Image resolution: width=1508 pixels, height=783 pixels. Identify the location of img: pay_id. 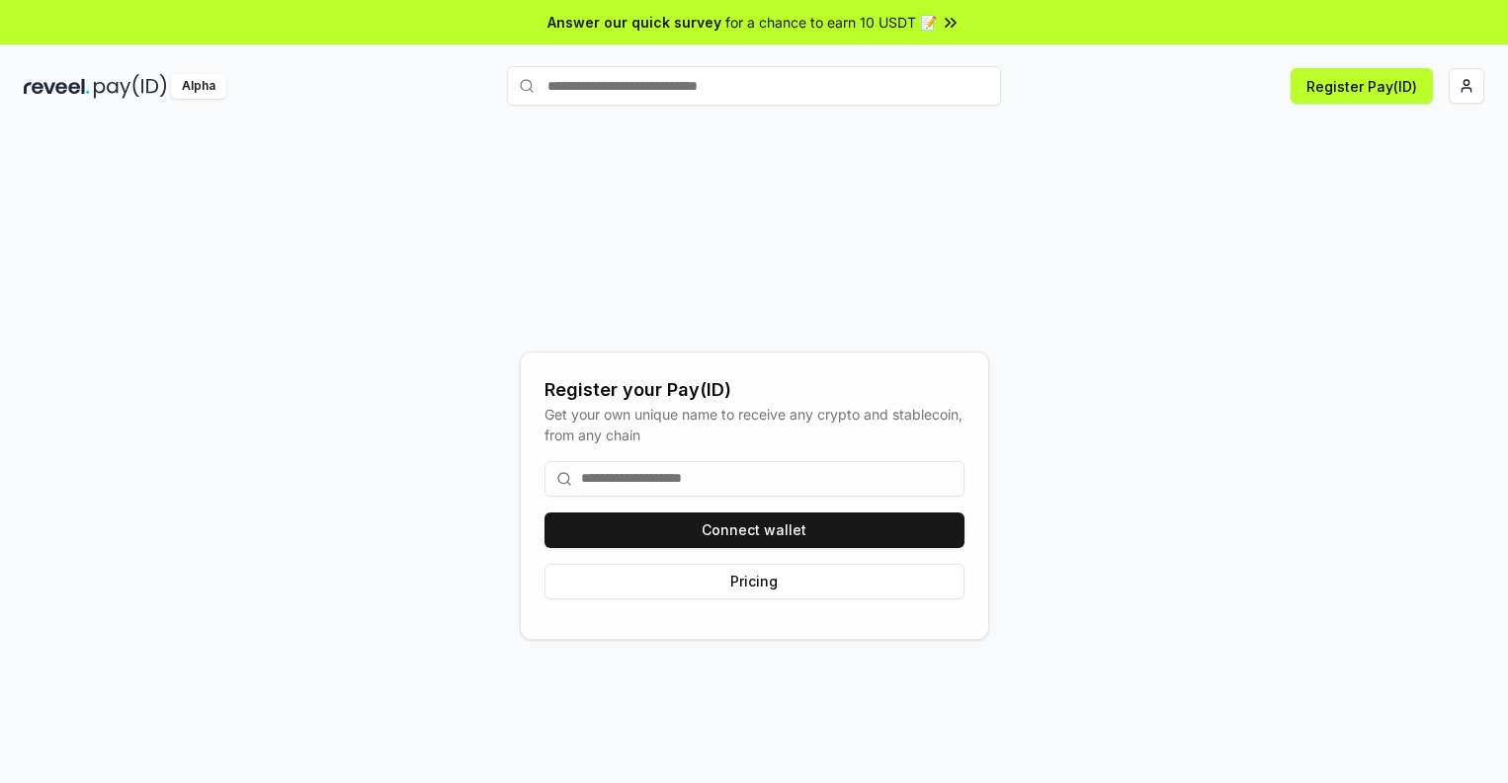
(130, 86).